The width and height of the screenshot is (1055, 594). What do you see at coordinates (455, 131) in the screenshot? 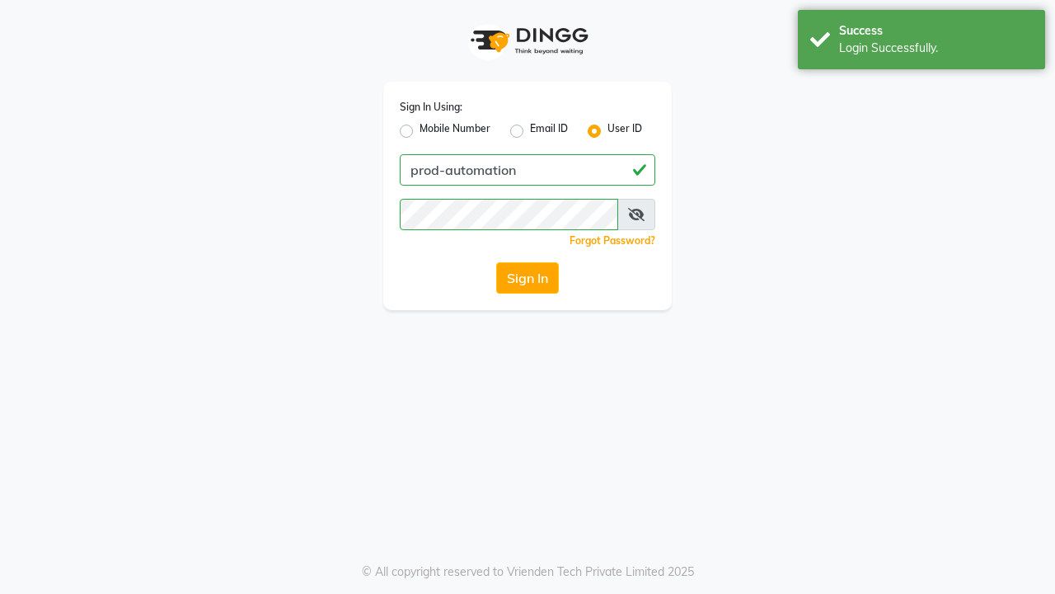
I see `label: Mobile Number` at bounding box center [455, 131].